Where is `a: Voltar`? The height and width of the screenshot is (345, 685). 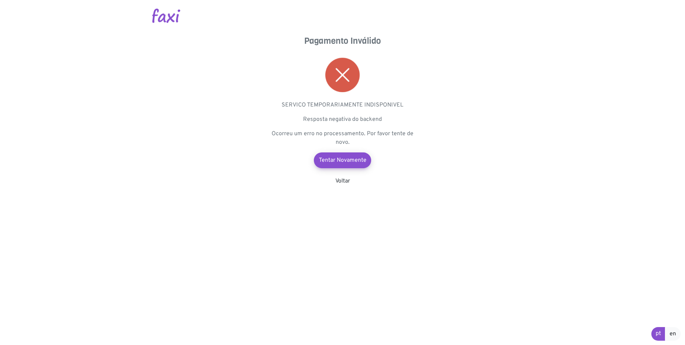
a: Voltar is located at coordinates (343, 181).